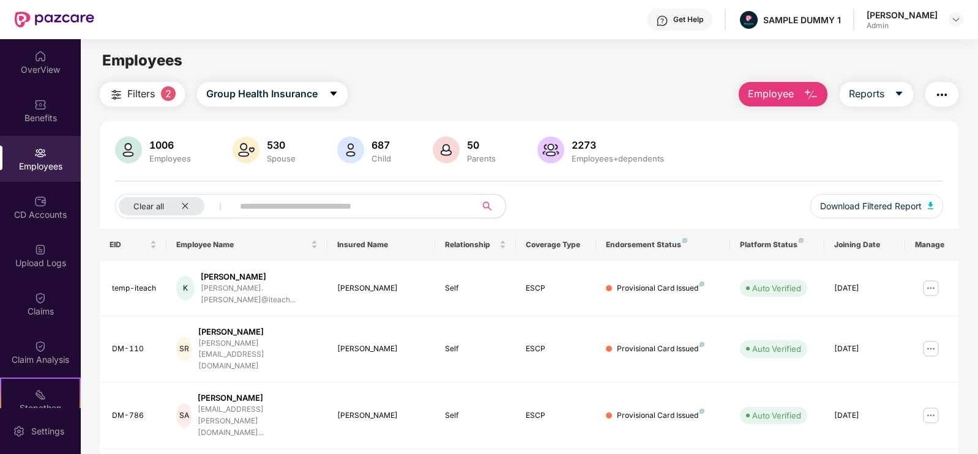 This screenshot has width=978, height=454. I want to click on span: 2, so click(168, 94).